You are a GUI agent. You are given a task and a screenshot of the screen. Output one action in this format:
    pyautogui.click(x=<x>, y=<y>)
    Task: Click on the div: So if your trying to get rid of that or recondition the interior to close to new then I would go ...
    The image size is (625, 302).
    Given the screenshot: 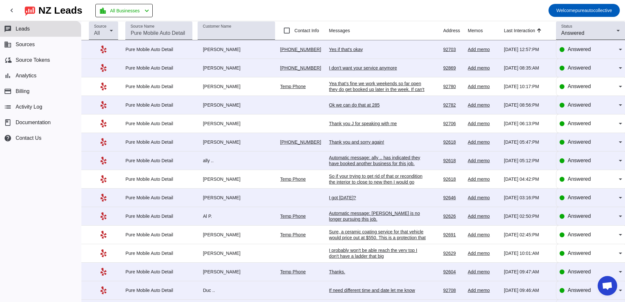 What is the action you would take?
    pyautogui.click(x=378, y=182)
    